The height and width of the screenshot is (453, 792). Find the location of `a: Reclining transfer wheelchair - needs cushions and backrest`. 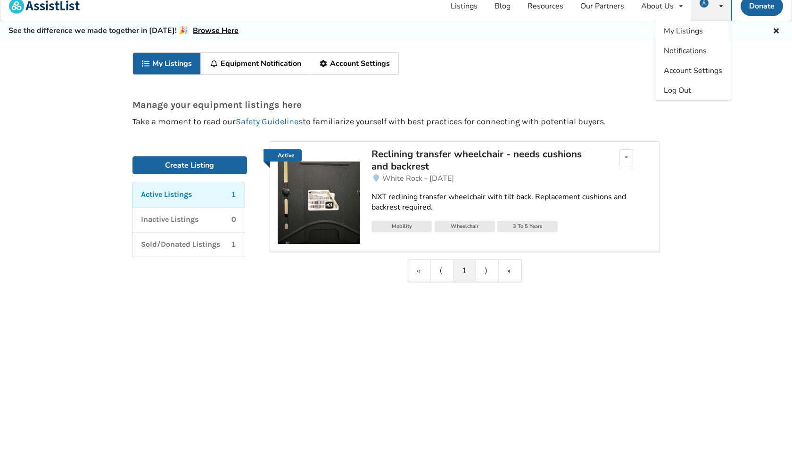

a: Reclining transfer wheelchair - needs cushions and backrest is located at coordinates (481, 161).